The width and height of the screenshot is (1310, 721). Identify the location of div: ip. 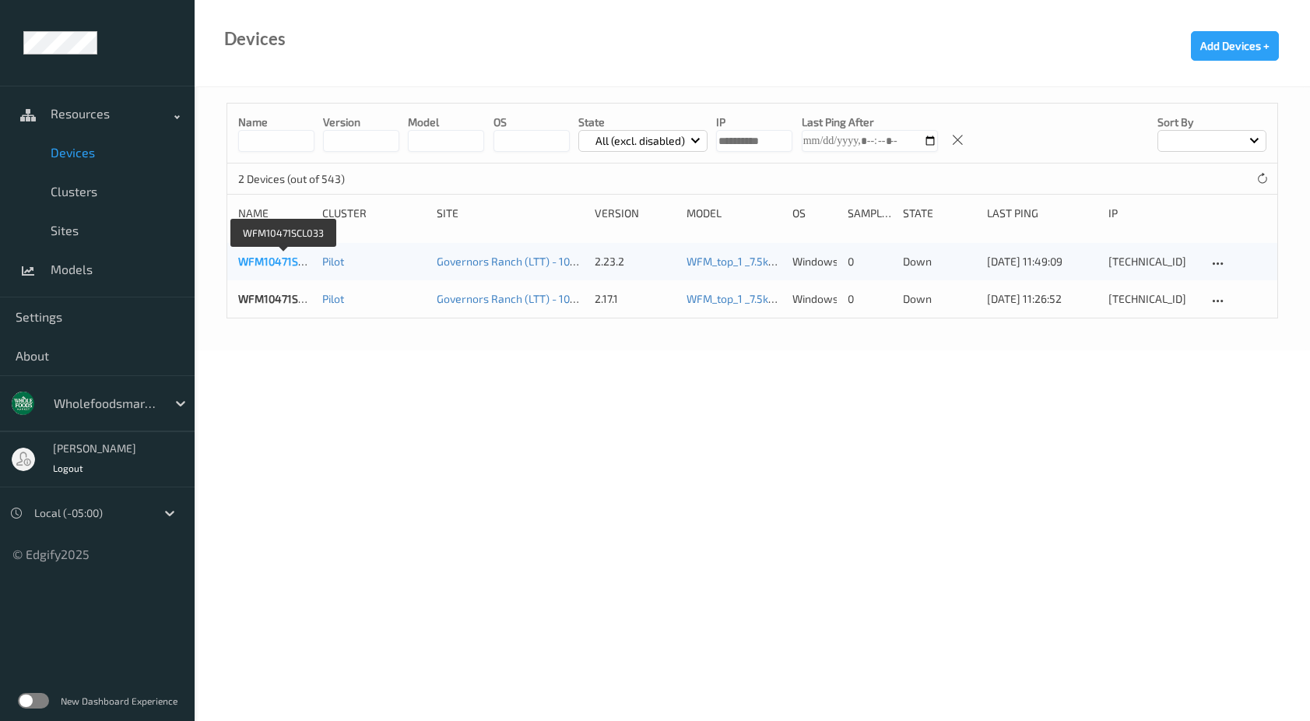
(1152, 213).